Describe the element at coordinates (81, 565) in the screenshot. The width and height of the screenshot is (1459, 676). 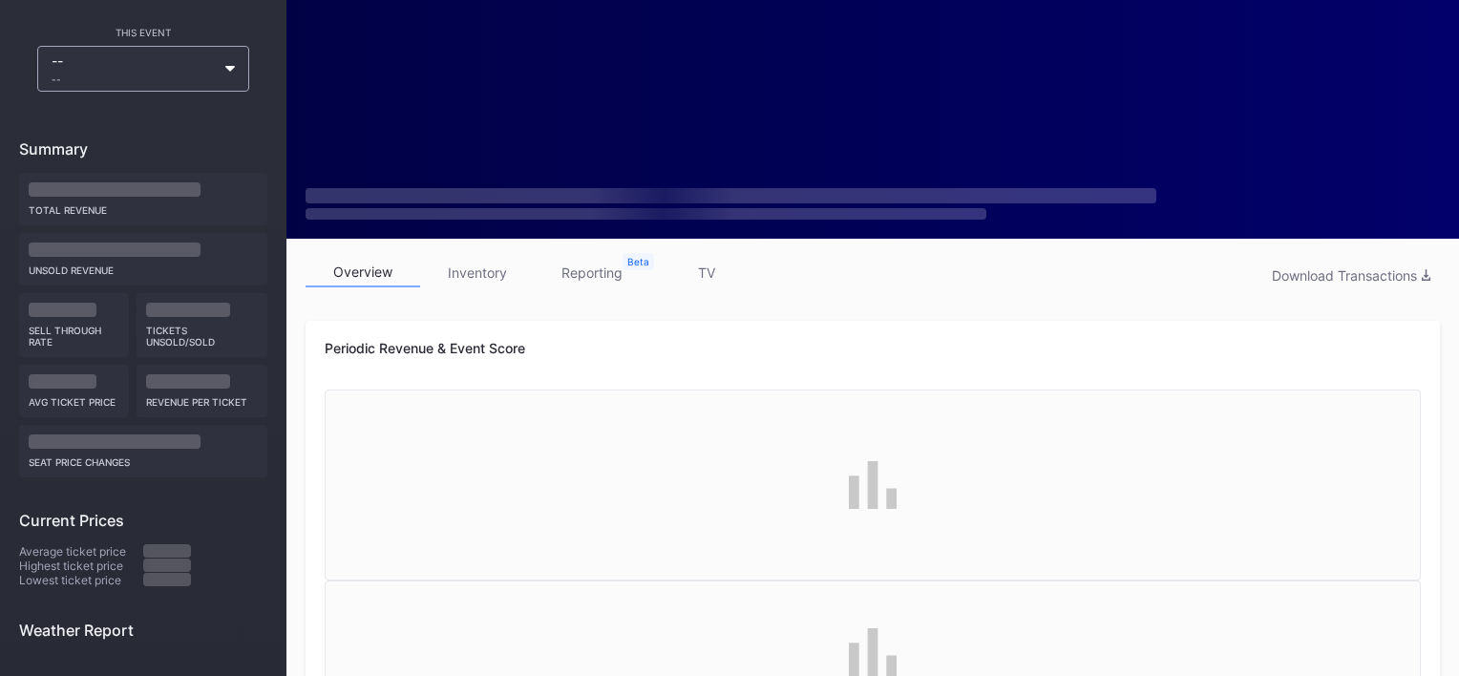
I see `div: Highest ticket price` at that location.